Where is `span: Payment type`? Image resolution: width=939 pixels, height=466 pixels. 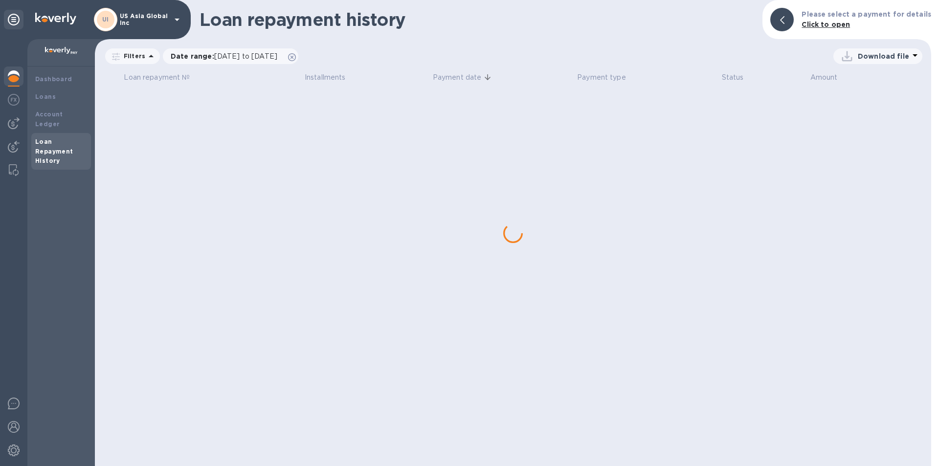
span: Payment type is located at coordinates (608, 77).